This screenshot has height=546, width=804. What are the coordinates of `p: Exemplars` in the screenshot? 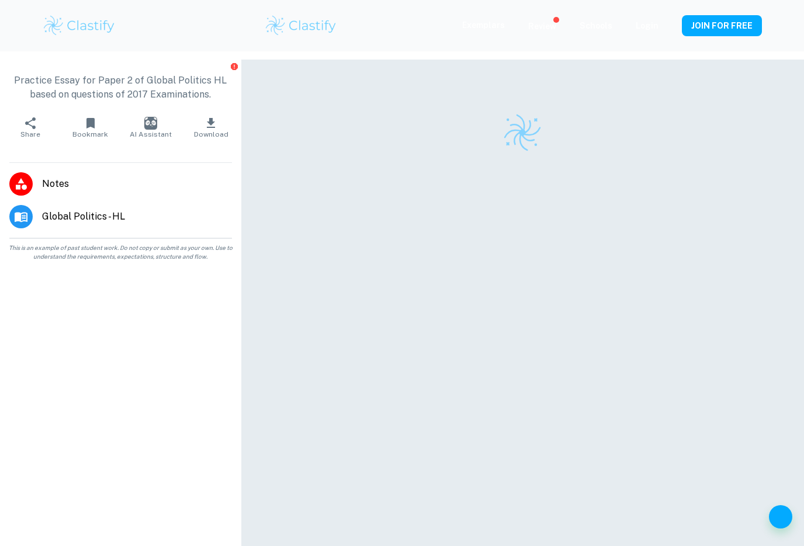 It's located at (483, 25).